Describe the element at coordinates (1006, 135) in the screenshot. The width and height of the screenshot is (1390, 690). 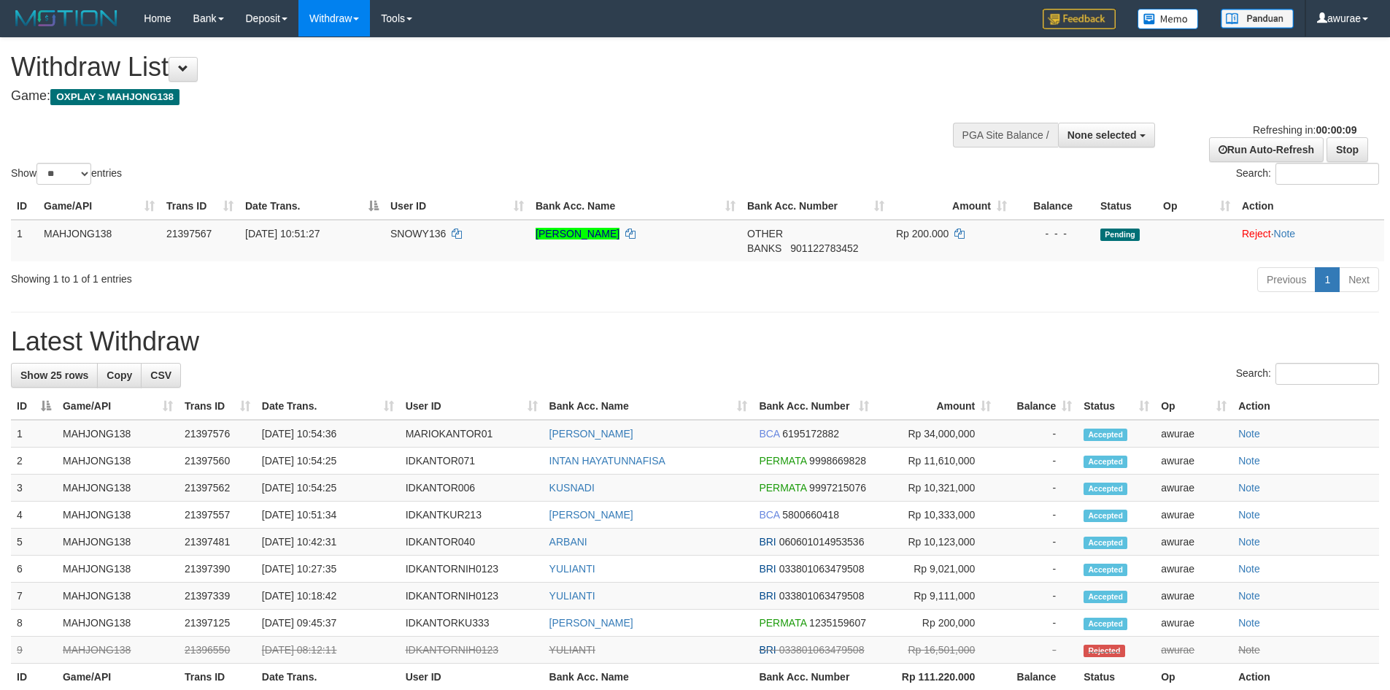
I see `div: PGA Site Balance /` at that location.